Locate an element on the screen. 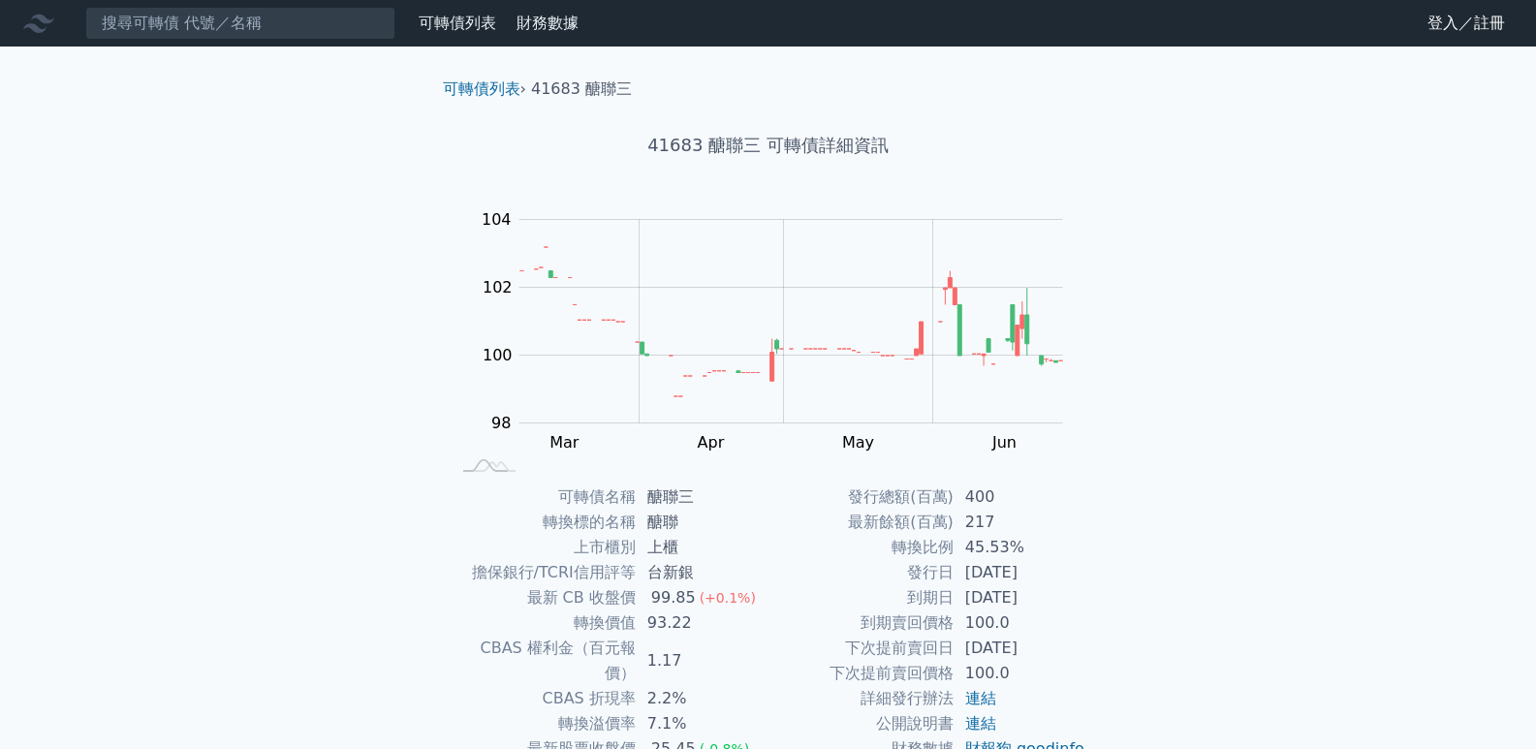  td: 公開說明書 is located at coordinates (860, 724).